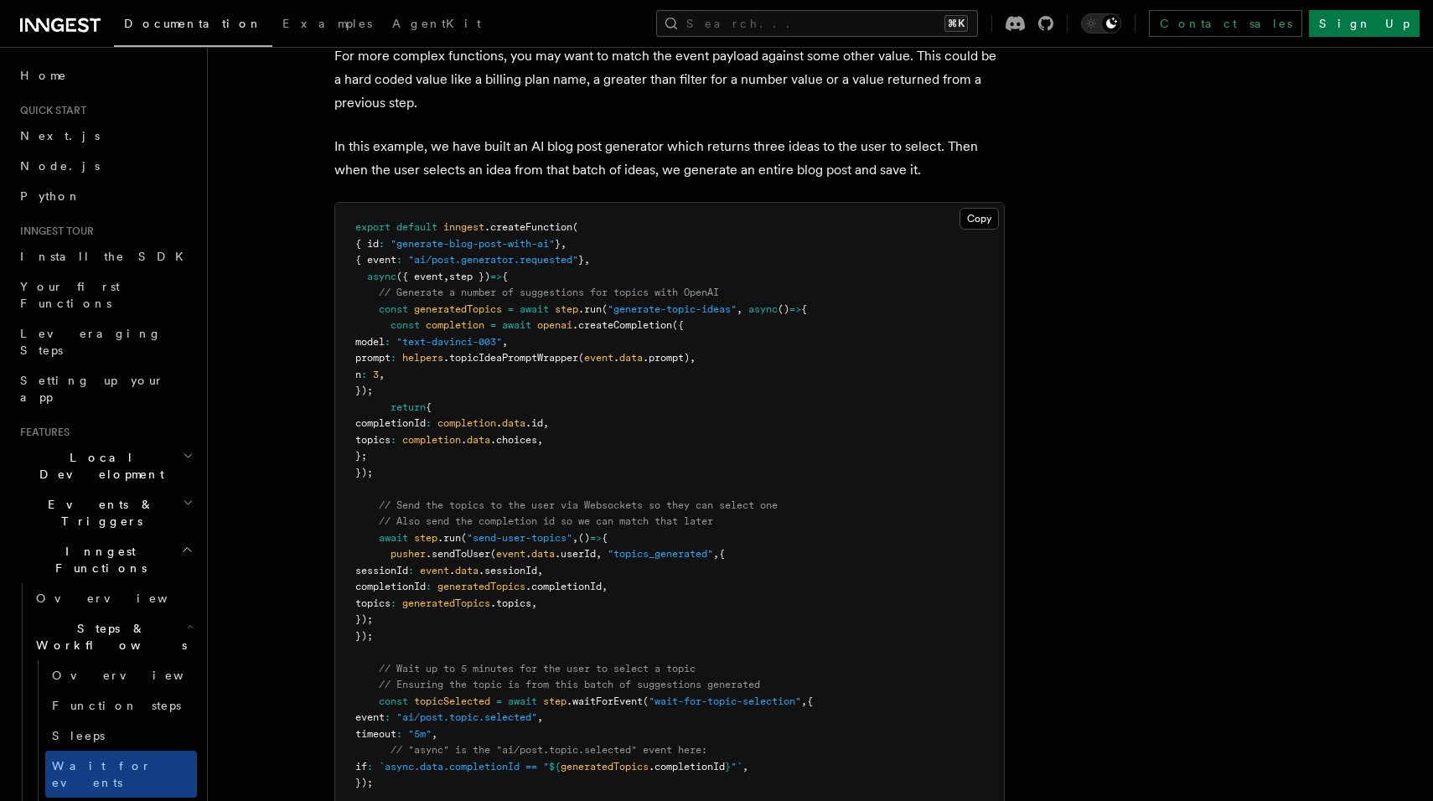 Image resolution: width=1433 pixels, height=801 pixels. What do you see at coordinates (113, 598) in the screenshot?
I see `a: Overview` at bounding box center [113, 598].